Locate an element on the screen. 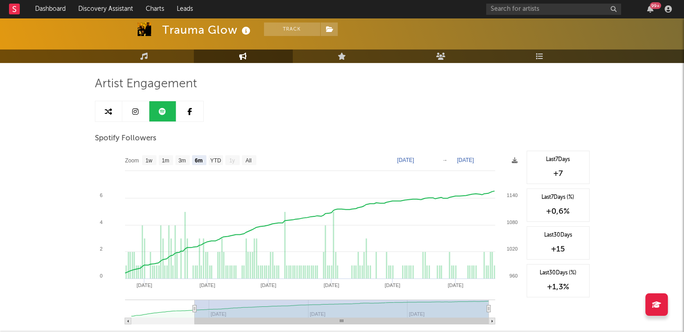  text: Zoom is located at coordinates (132, 161).